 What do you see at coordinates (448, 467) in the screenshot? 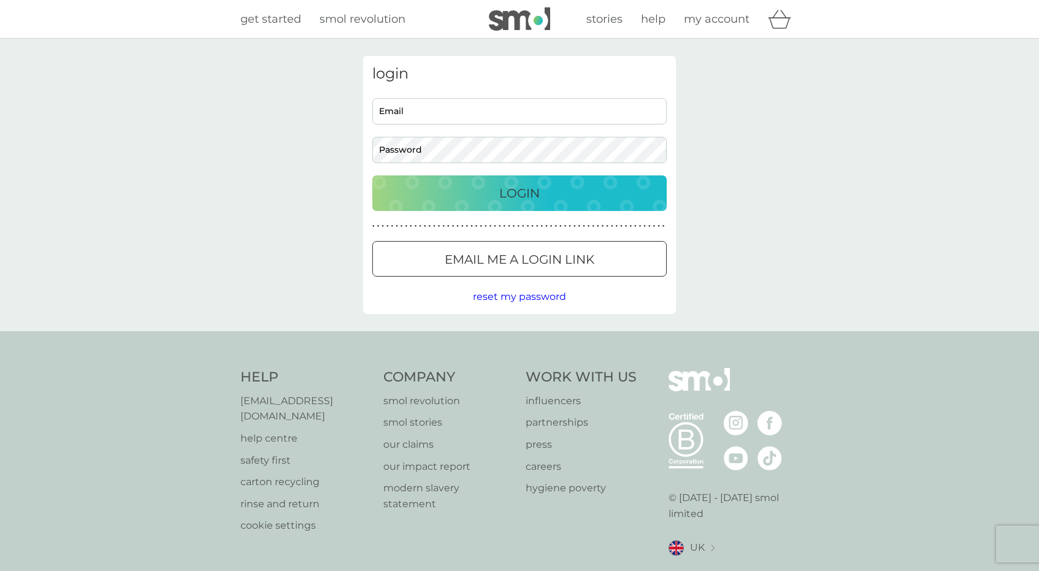
I see `a: our impact report` at bounding box center [448, 467].